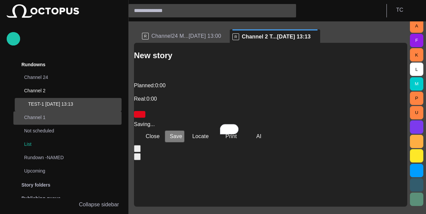 This screenshot has height=214, width=426. What do you see at coordinates (406, 10) in the screenshot?
I see `button: TC` at bounding box center [406, 10].